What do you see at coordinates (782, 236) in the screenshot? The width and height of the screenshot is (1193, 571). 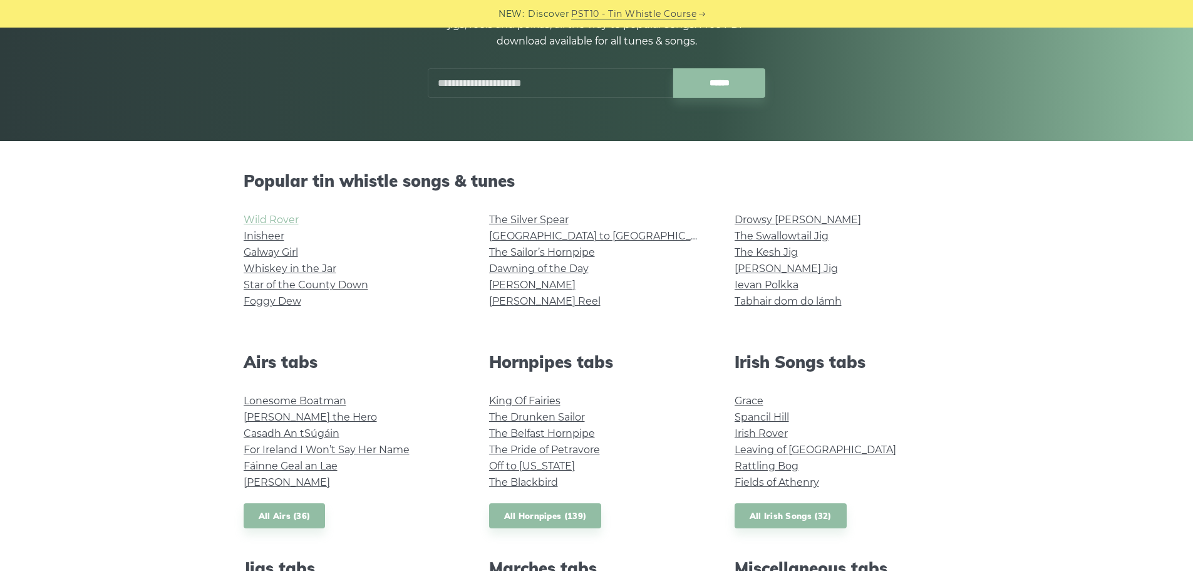 I see `a: The Swallowtail Jig` at bounding box center [782, 236].